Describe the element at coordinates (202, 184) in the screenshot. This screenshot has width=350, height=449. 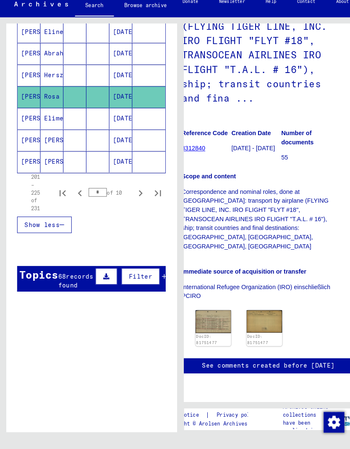
I see `b: Scope and content` at that location.